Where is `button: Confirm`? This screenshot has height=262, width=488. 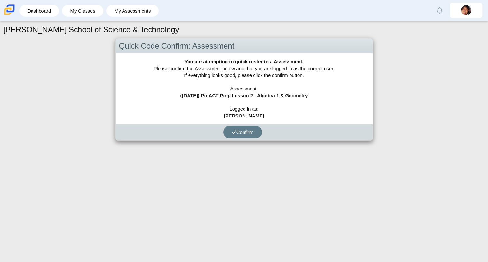 button: Confirm is located at coordinates (242, 132).